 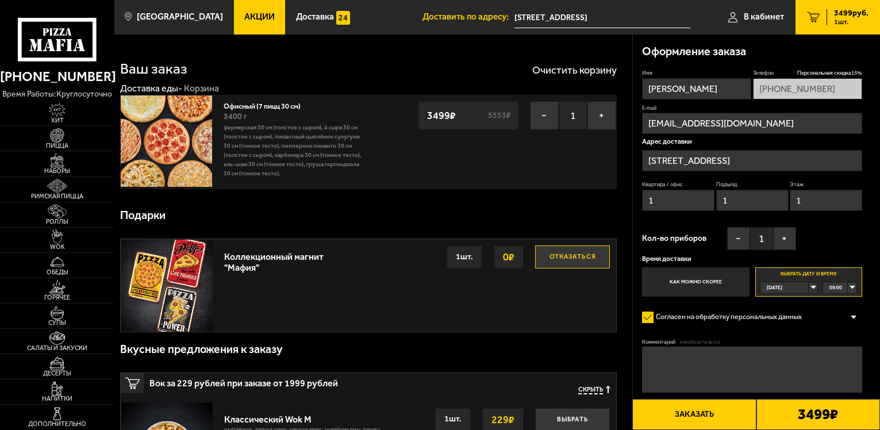 I want to click on label: Выбрать дату и время, so click(x=809, y=282).